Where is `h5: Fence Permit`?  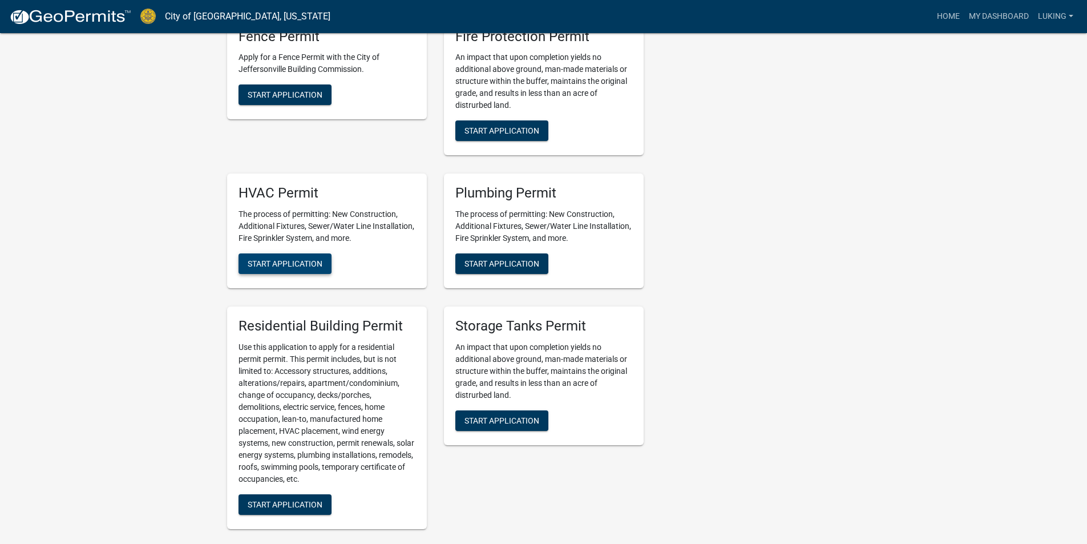 h5: Fence Permit is located at coordinates (327, 37).